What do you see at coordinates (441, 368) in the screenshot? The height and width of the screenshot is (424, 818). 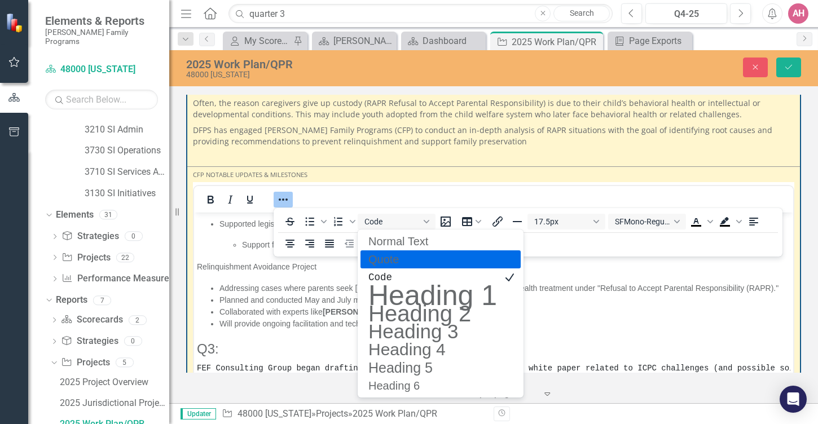 I see `div: Heading 5` at bounding box center [441, 368].